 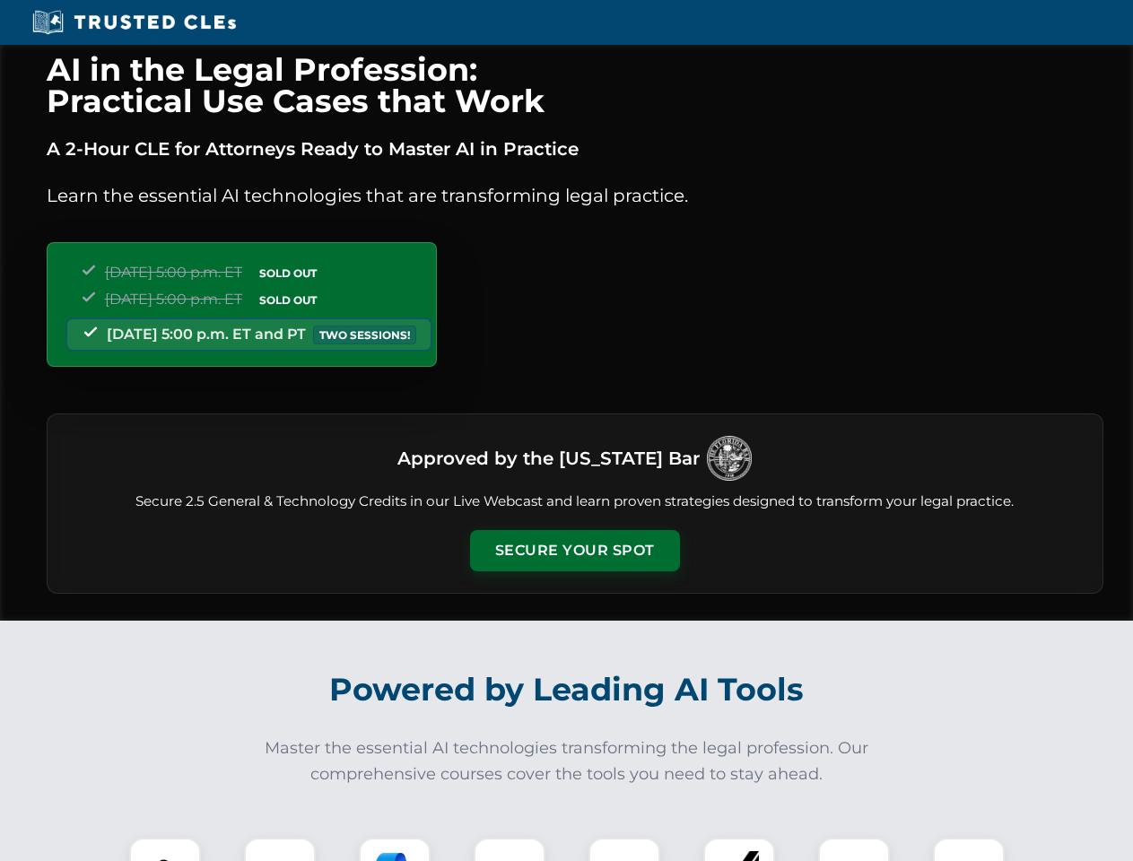 What do you see at coordinates (567, 690) in the screenshot?
I see `h2: Powered by Leading AI Tools` at bounding box center [567, 690].